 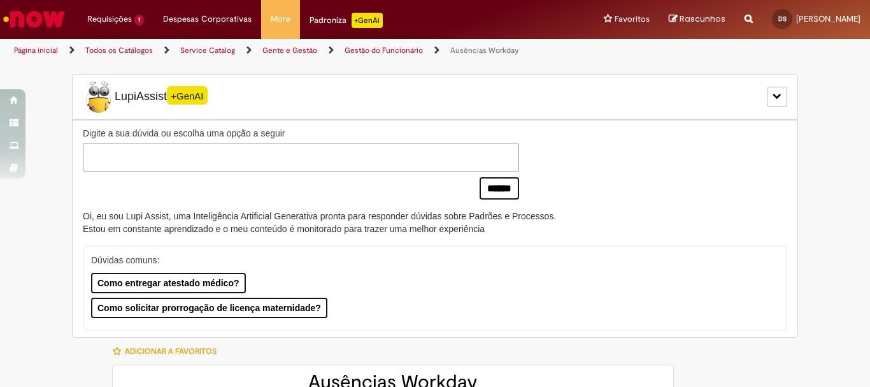 What do you see at coordinates (697, 19) in the screenshot?
I see `a: Rascunhos` at bounding box center [697, 19].